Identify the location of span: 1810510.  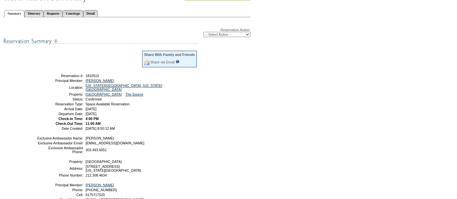
(92, 76).